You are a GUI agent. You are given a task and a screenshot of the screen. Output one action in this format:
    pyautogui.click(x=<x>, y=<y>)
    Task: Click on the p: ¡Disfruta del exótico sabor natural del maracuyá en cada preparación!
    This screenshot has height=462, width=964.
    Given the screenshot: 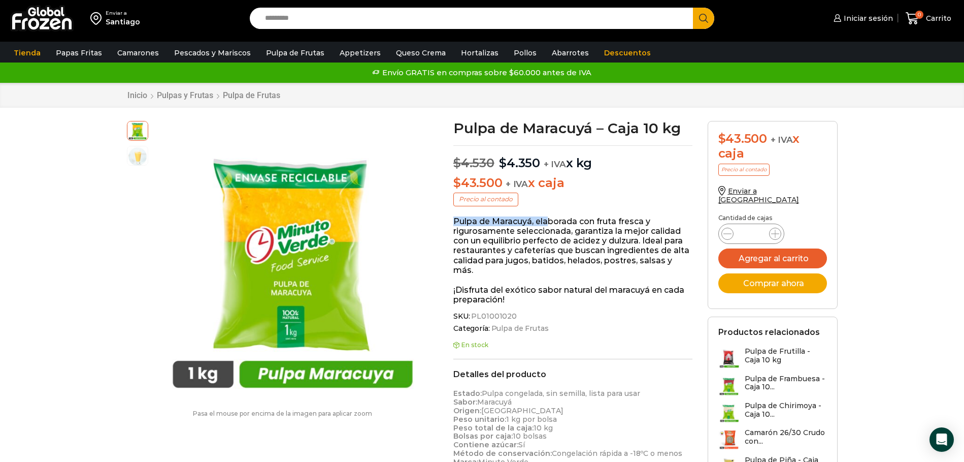 What is the action you would take?
    pyautogui.click(x=573, y=295)
    